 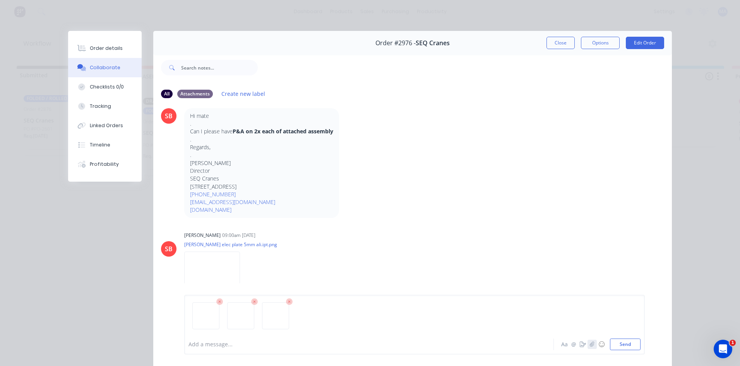 I want to click on span: SEQ Cranes, so click(x=433, y=43).